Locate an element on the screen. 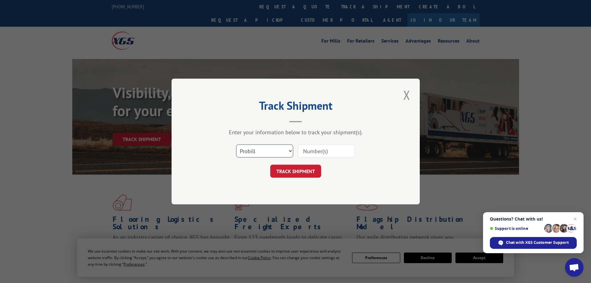 Image resolution: width=591 pixels, height=283 pixels. span: Questions? Chat with us! is located at coordinates (533, 219).